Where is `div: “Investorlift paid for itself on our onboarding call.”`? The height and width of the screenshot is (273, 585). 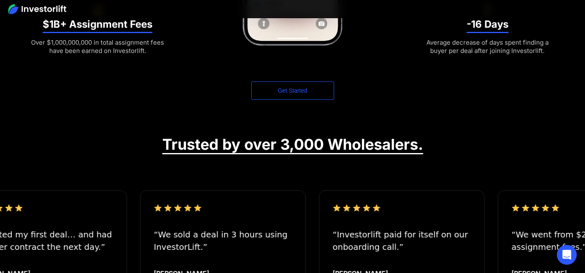 div: “Investorlift paid for itself on our onboarding call.” is located at coordinates (401, 241).